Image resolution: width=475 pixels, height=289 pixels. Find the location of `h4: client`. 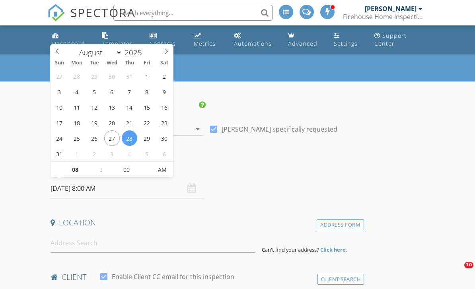

h4: client is located at coordinates (206, 277).